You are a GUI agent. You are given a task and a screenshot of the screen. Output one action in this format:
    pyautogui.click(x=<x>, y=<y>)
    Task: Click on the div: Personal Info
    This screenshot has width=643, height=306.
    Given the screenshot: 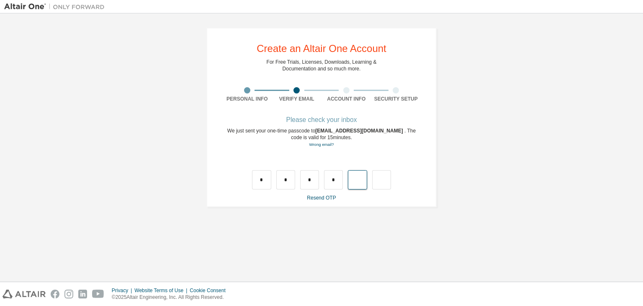 What is the action you would take?
    pyautogui.click(x=247, y=99)
    